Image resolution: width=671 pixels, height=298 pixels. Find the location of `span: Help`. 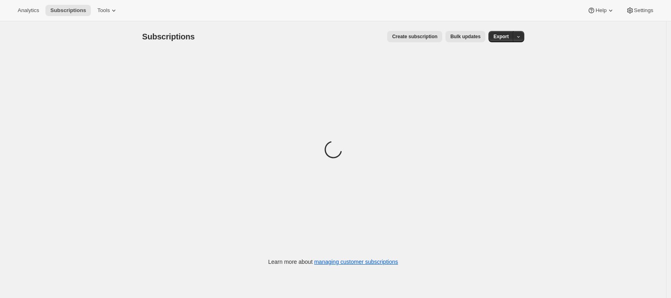

span: Help is located at coordinates (601, 10).